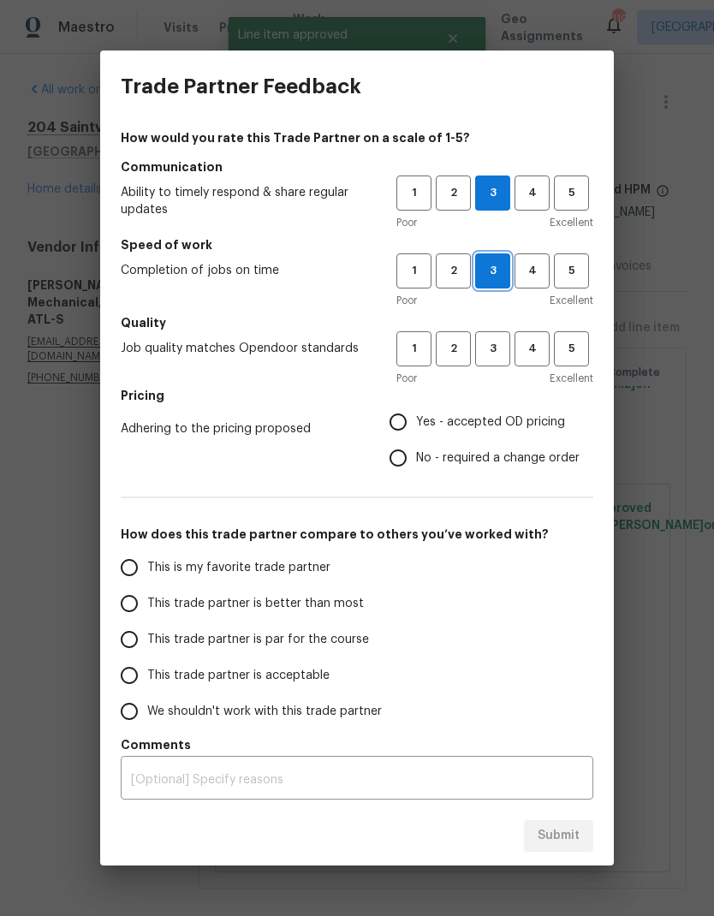  I want to click on h5: Communication, so click(357, 167).